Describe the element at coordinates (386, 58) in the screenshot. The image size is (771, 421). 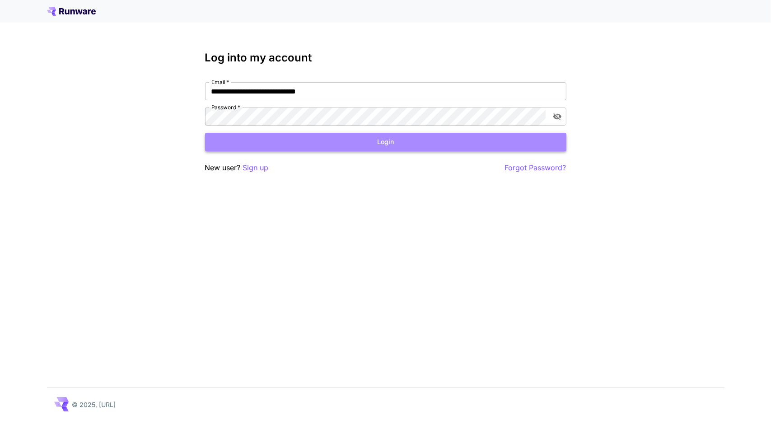
I see `h3: Log into my account` at that location.